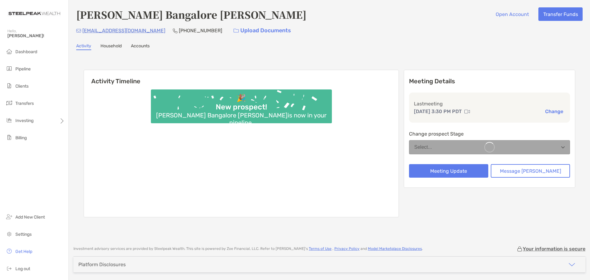 The width and height of the screenshot is (590, 280). What do you see at coordinates (241, 107) in the screenshot?
I see `div: New prospect!` at bounding box center [241, 107].